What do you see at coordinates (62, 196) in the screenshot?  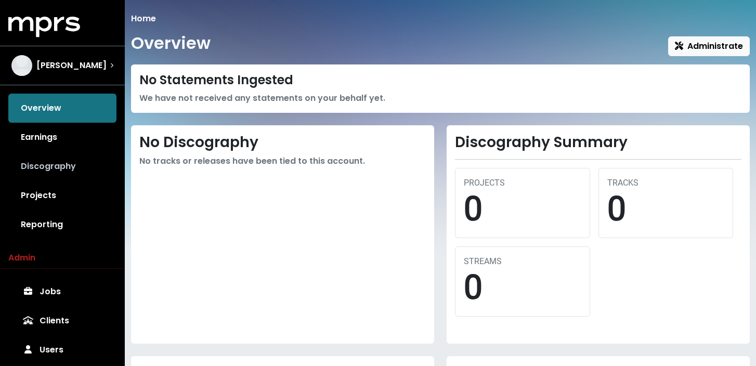 I see `a: Projects` at bounding box center [62, 196].